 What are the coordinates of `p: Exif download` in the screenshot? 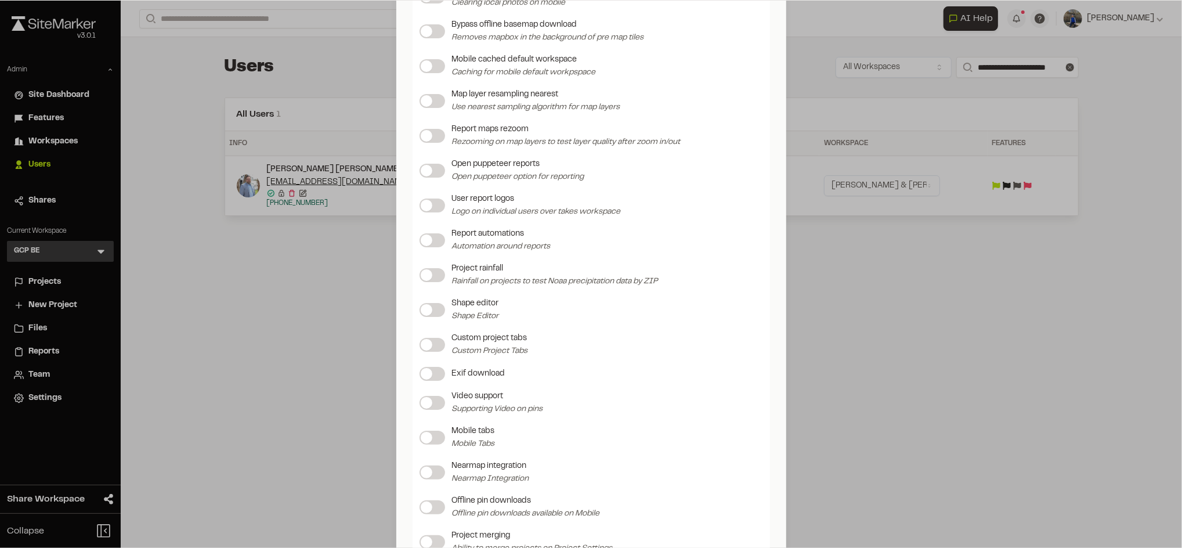 It's located at (479, 374).